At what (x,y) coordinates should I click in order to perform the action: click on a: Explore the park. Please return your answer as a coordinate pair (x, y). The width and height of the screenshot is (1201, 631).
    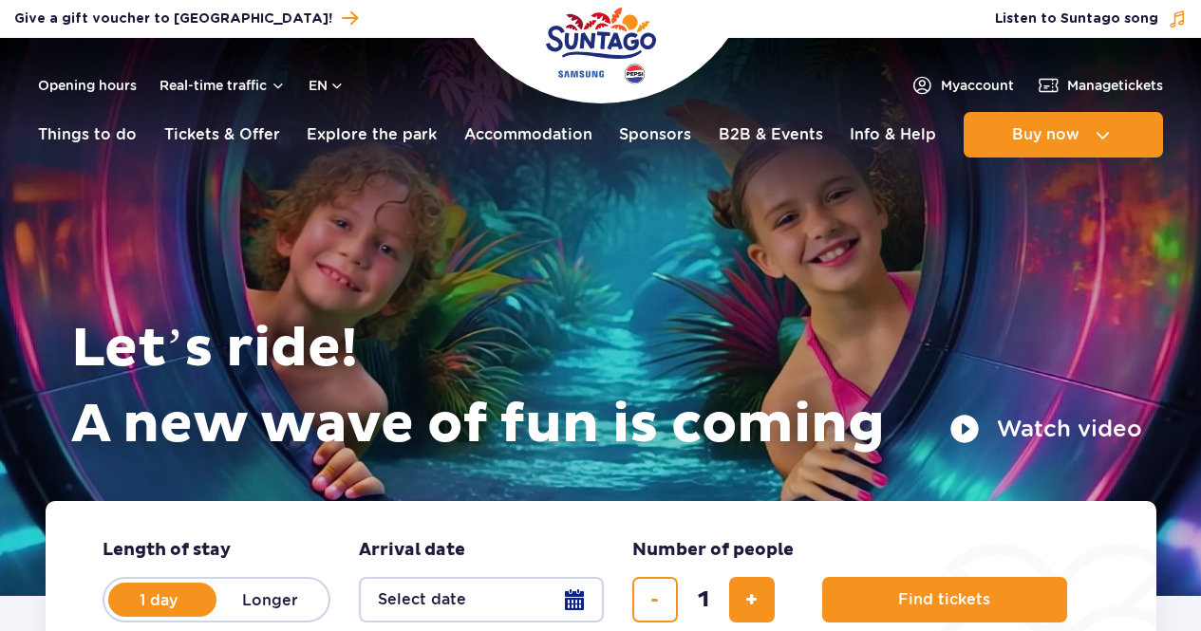
    Looking at the image, I should click on (371, 135).